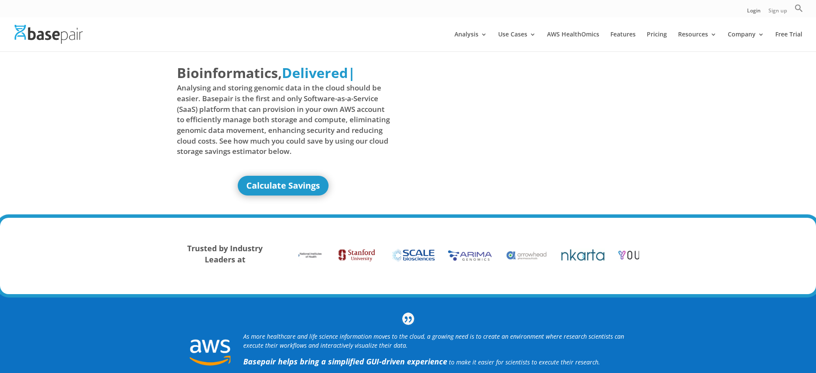 The image size is (816, 373). Describe the element at coordinates (283, 186) in the screenshot. I see `a: Calculate Savings` at that location.